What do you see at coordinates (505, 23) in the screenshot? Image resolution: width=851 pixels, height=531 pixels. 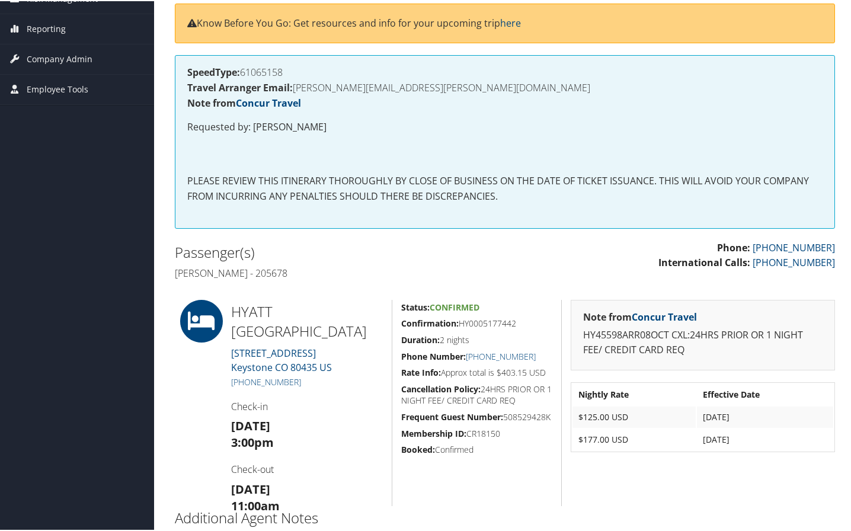 I see `p: Know Before You Go: Get resources and info for your upcoming trip` at bounding box center [505, 23].